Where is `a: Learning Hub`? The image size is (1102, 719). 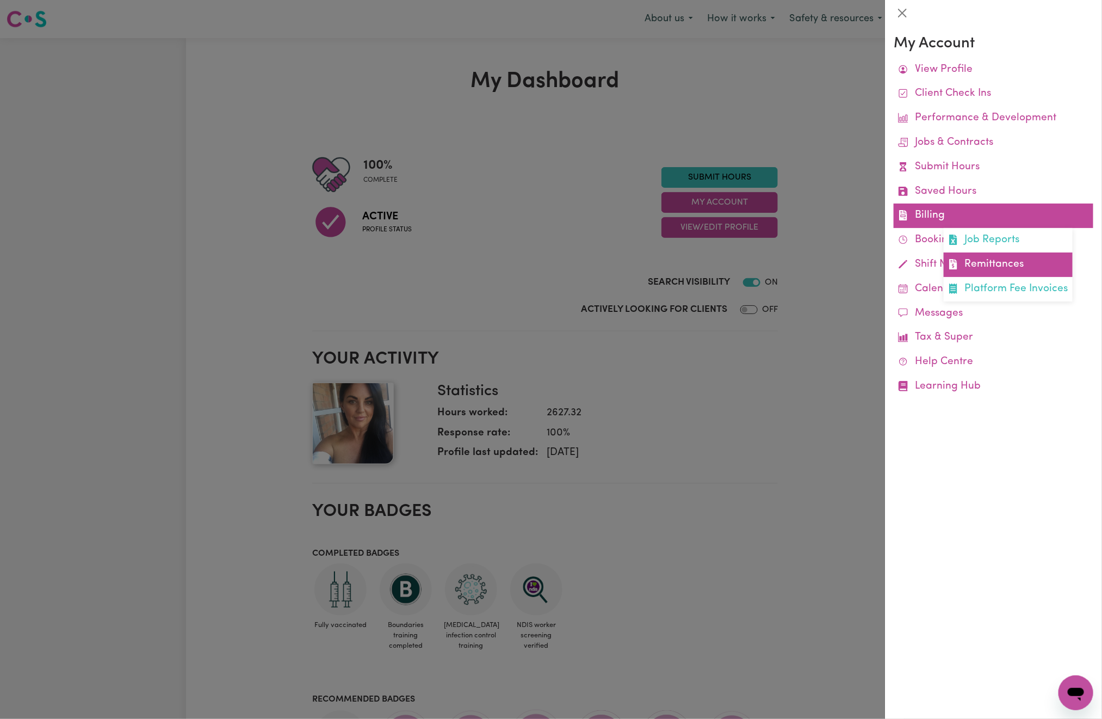
a: Learning Hub is located at coordinates (994, 386).